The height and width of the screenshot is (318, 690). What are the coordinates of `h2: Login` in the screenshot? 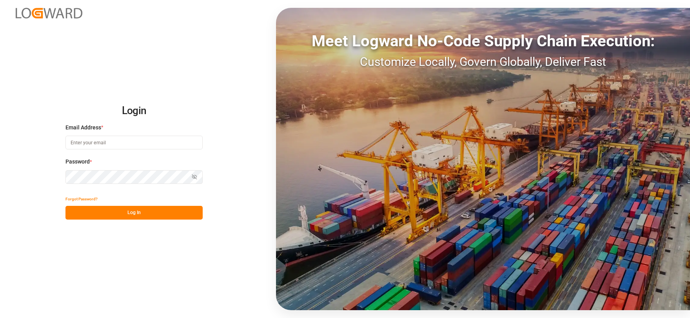 It's located at (134, 111).